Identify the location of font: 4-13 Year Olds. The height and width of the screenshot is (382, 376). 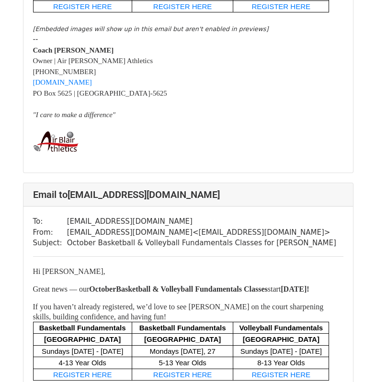
(82, 363).